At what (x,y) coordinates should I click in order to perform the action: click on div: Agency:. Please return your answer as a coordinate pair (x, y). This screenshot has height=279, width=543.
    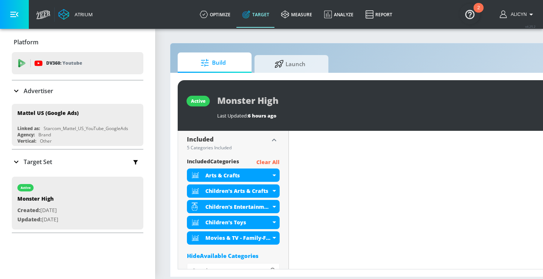
    Looking at the image, I should click on (26, 134).